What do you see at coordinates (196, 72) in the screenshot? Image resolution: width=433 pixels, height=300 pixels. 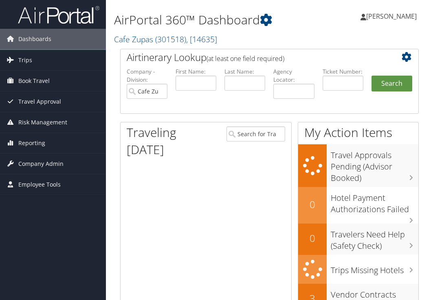 I see `label: First Name:` at bounding box center [196, 72].